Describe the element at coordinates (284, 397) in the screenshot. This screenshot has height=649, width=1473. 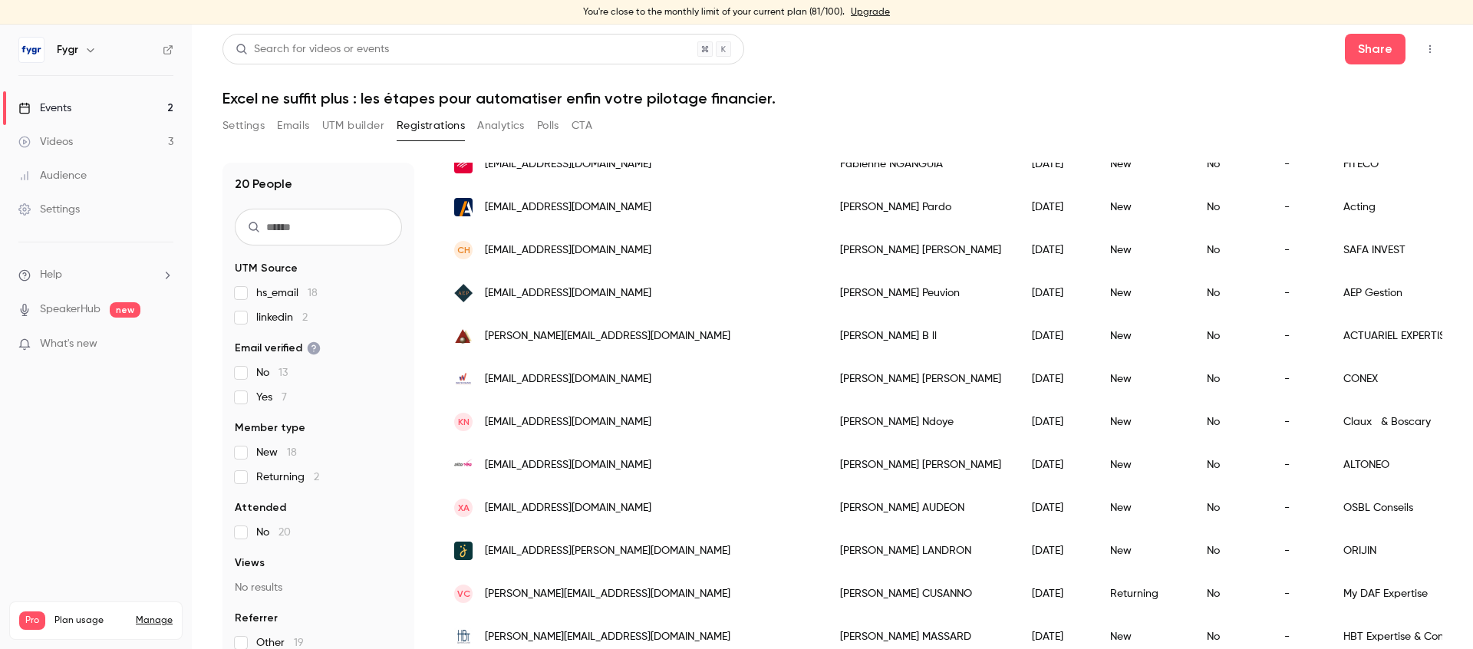
I see `span: 7` at that location.